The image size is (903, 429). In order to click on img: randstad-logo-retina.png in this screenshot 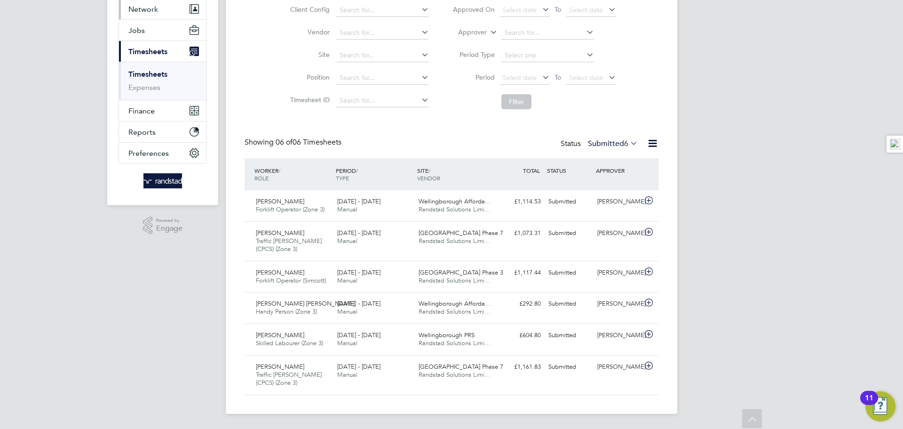, I will do `click(163, 181)`.